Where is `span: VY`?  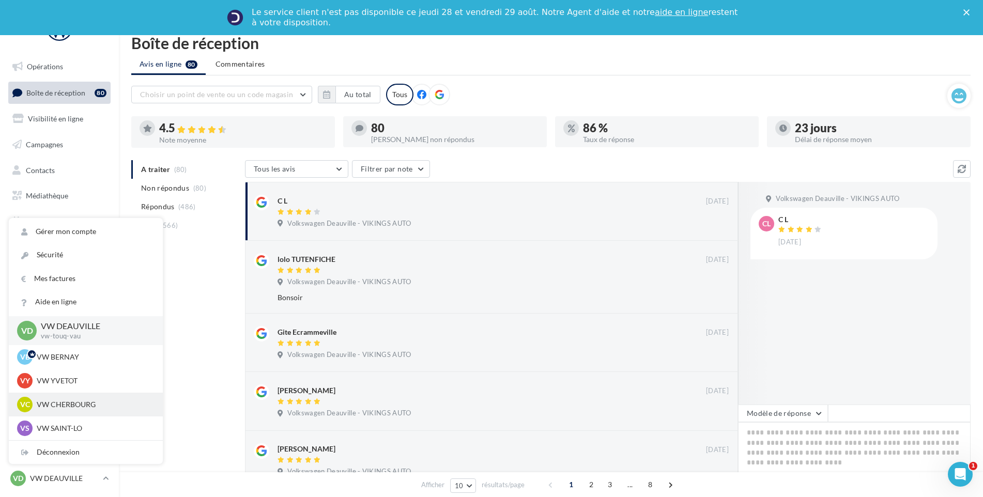
span: VY is located at coordinates (25, 381).